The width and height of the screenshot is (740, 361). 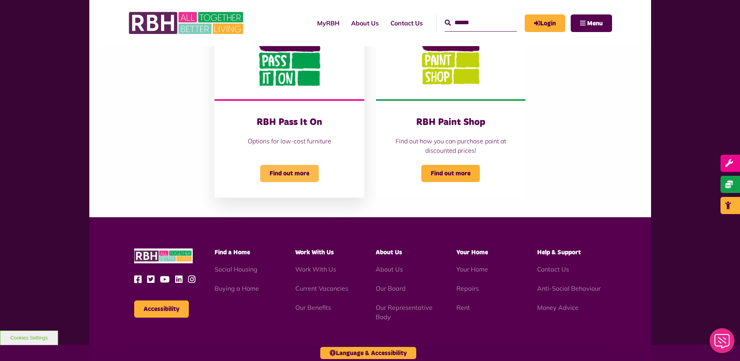 What do you see at coordinates (569, 288) in the screenshot?
I see `a: Anti-Social Behaviour` at bounding box center [569, 288].